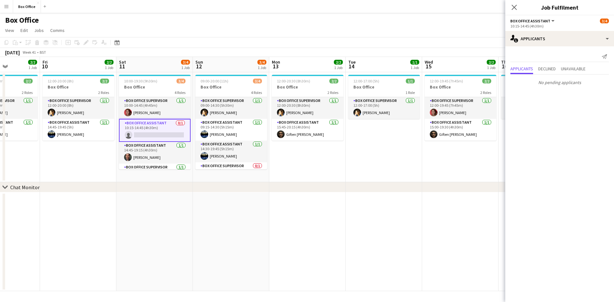  I want to click on span: Edit, so click(24, 30).